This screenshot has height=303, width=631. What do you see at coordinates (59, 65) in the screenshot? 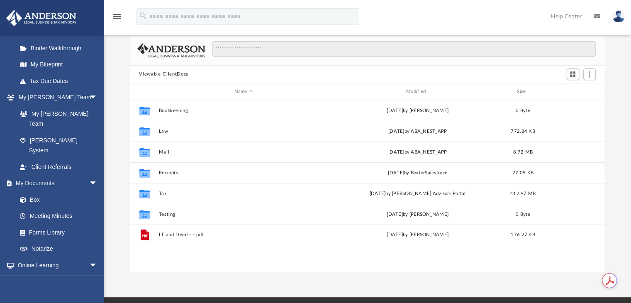
I see `a: My Blueprint` at bounding box center [59, 65].